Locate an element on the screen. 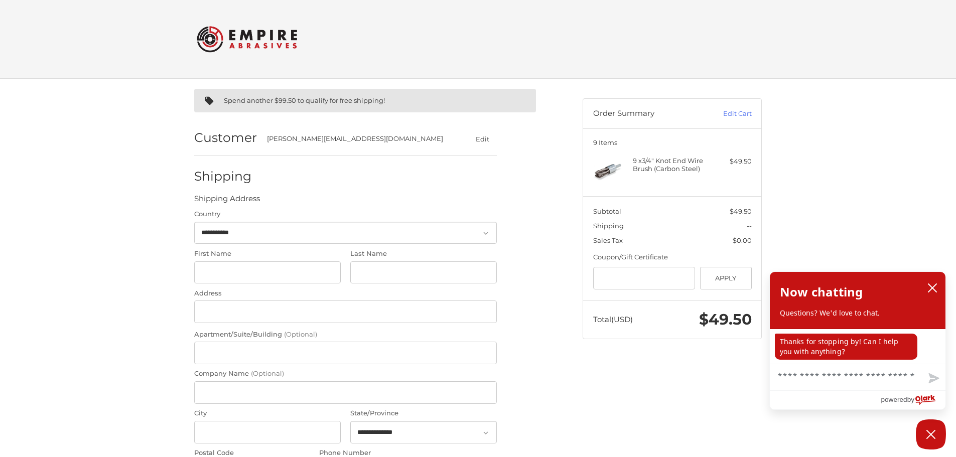 The width and height of the screenshot is (956, 457). button: Close Chatbox is located at coordinates (930, 434).